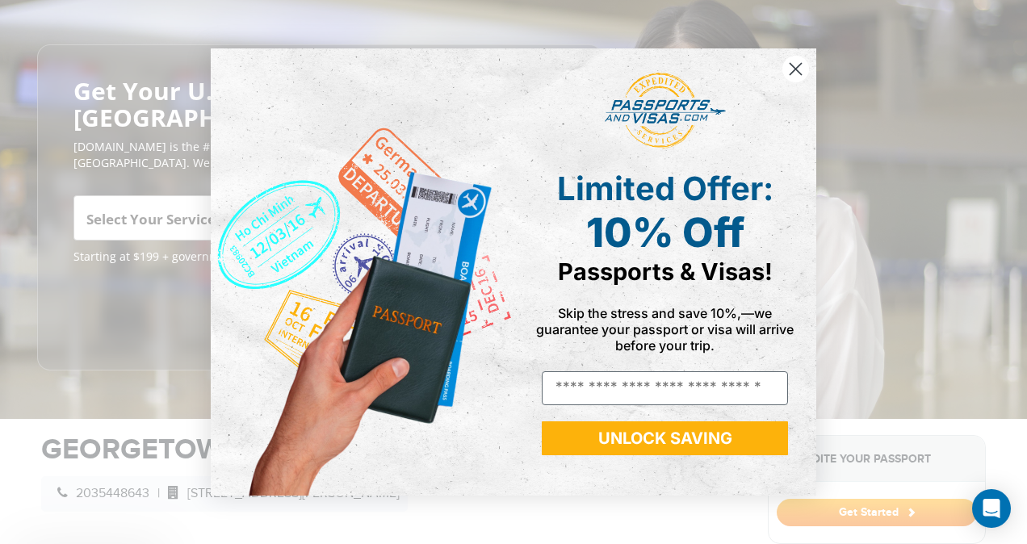 Image resolution: width=1027 pixels, height=544 pixels. I want to click on span: 10% Off, so click(665, 233).